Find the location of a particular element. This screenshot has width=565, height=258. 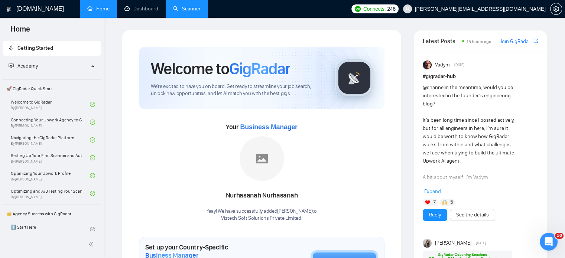

span: We're excited to have you on board. Get ready to streamline your job search, unlock new opportuni... is located at coordinates (237, 90).